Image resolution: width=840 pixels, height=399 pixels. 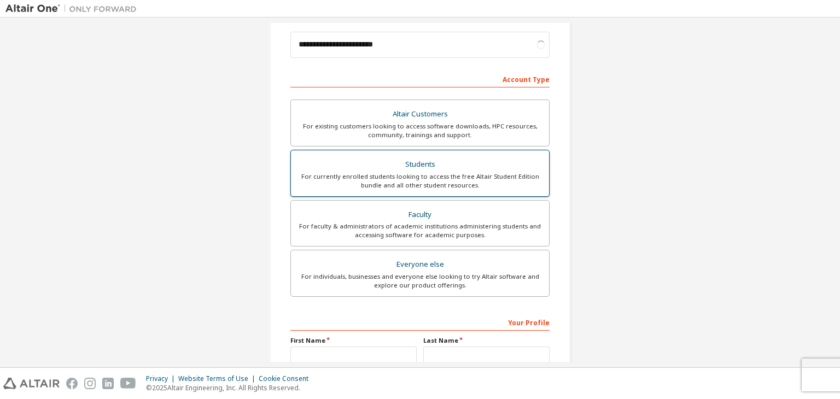 What do you see at coordinates (162, 379) in the screenshot?
I see `div: Privacy` at bounding box center [162, 379].